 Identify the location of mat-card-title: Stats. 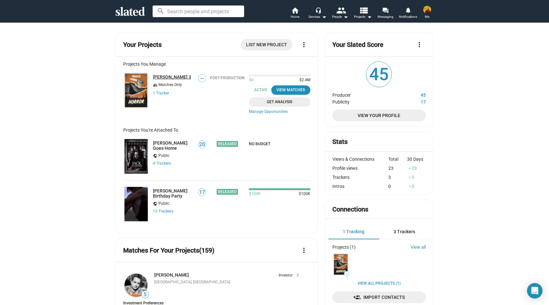
(340, 142).